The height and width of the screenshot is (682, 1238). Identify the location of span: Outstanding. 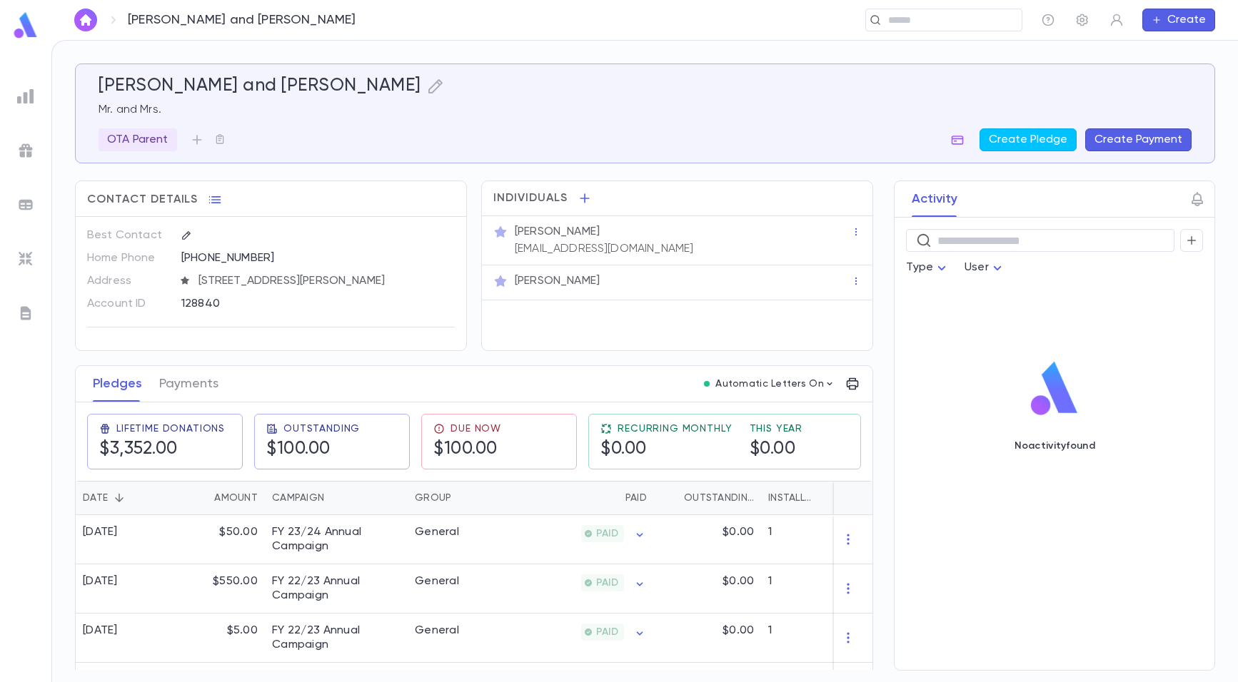
(321, 429).